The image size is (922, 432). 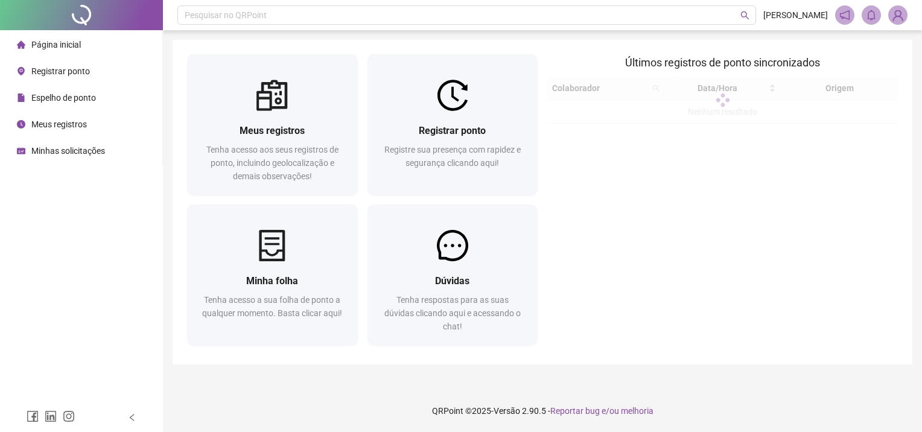 What do you see at coordinates (898, 15) in the screenshot?
I see `img: 93474` at bounding box center [898, 15].